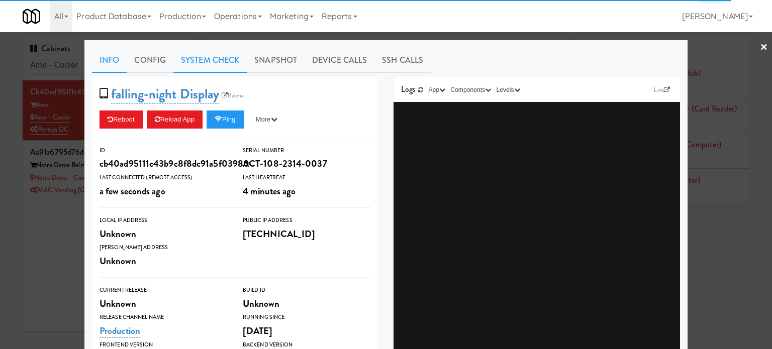 This screenshot has height=349, width=772. Describe the element at coordinates (163, 291) in the screenshot. I see `div: Current Release` at that location.